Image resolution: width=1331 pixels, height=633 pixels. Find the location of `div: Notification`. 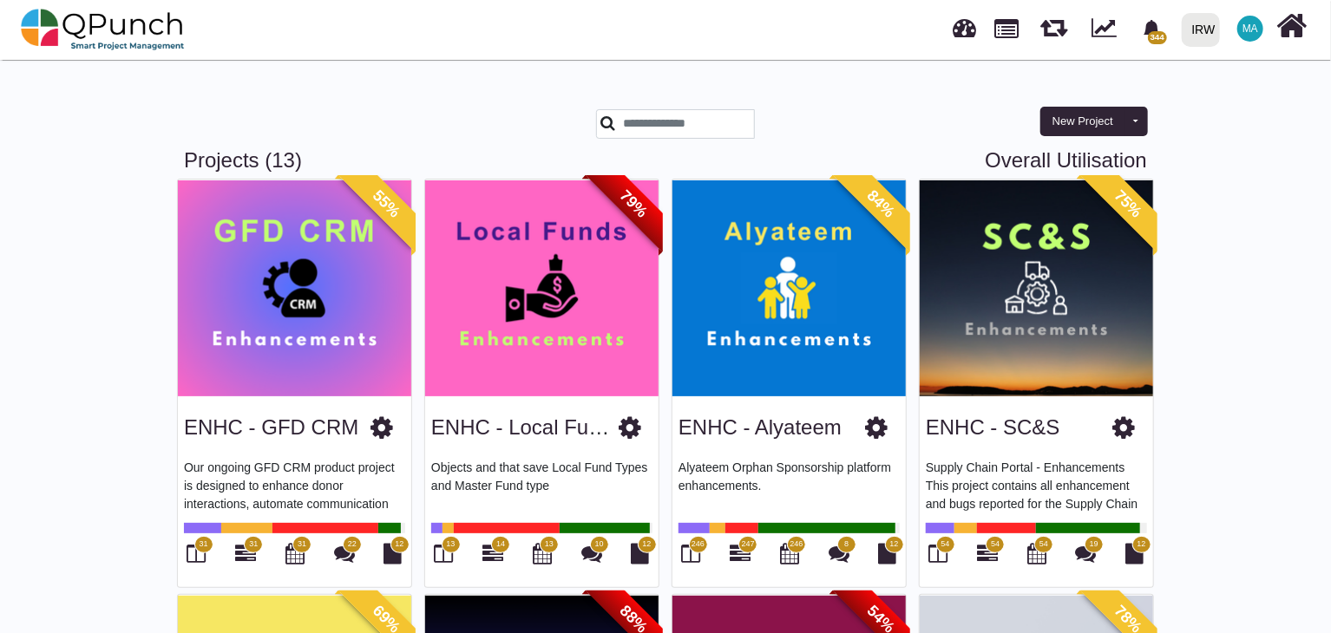

div: Notification is located at coordinates (1151, 29).